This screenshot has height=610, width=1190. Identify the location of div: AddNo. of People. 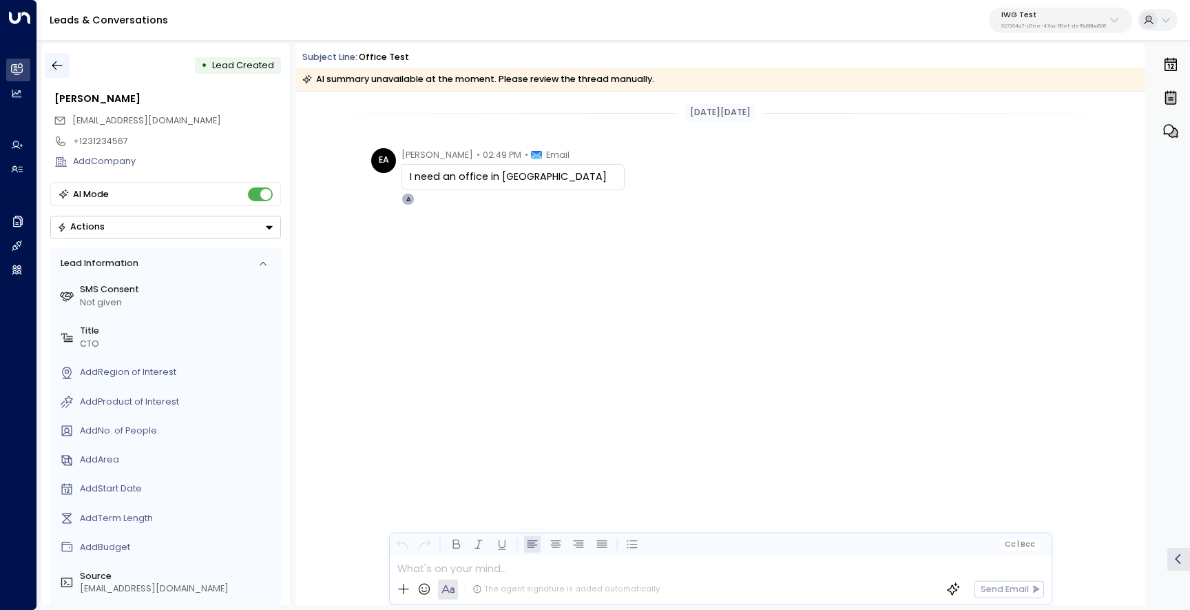
(178, 430).